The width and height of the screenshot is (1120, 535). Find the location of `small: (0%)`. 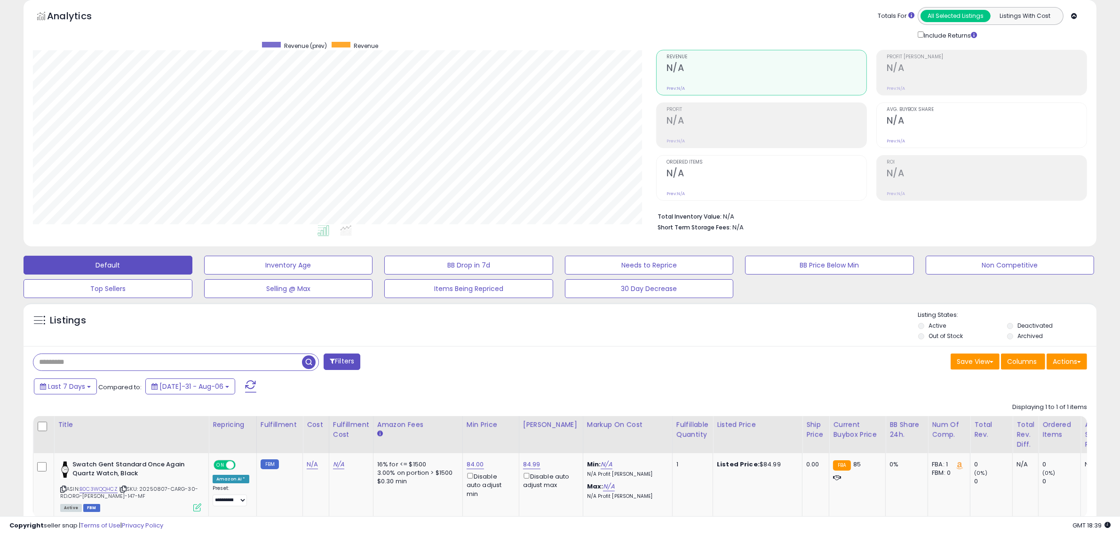

small: (0%) is located at coordinates (981, 473).